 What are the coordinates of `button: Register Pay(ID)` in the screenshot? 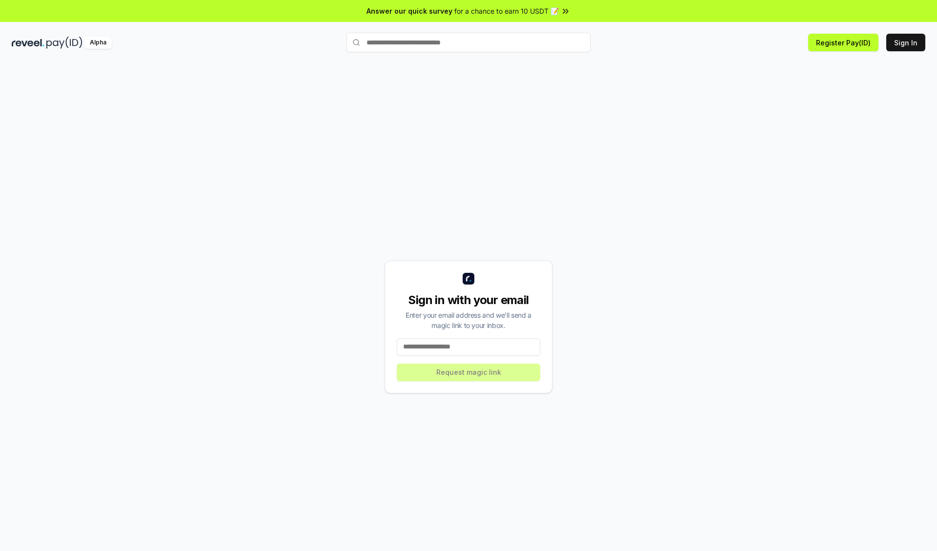 It's located at (843, 42).